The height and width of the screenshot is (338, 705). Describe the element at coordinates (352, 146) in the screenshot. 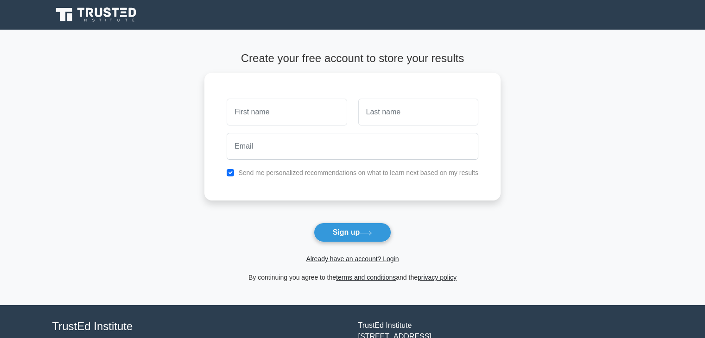

I see `input: Email` at that location.